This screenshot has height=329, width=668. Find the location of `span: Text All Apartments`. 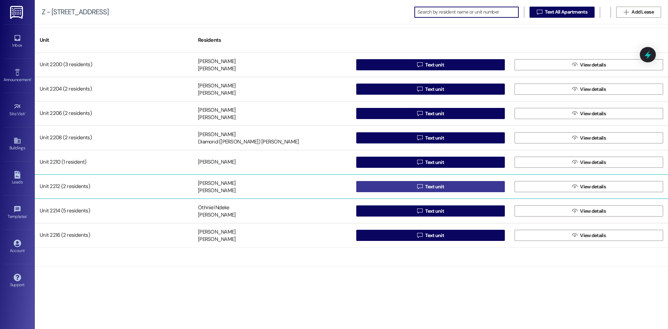

span: Text All Apartments is located at coordinates (566, 12).